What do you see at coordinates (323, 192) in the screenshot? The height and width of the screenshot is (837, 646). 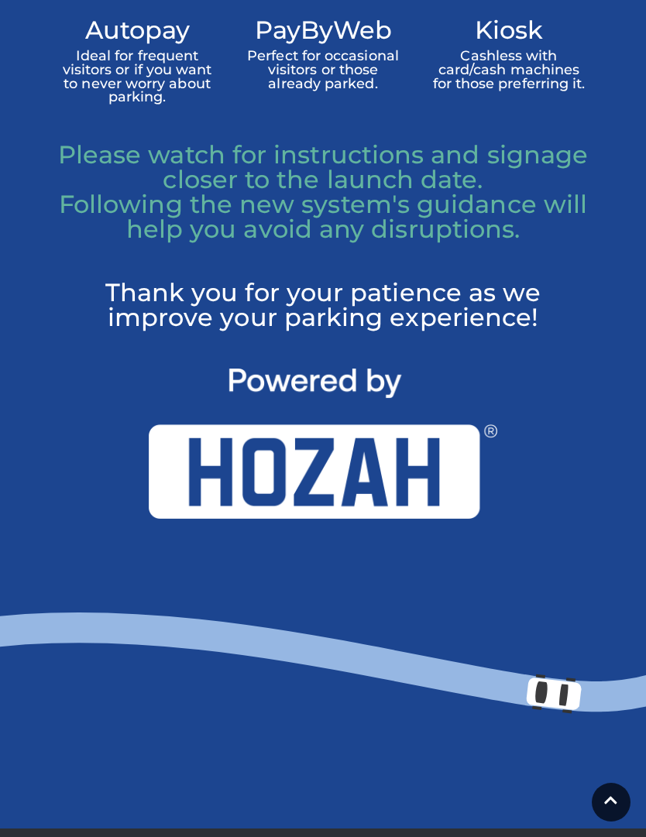 I see `p: Please watch for instructions and signage closer to the launch date. Following the new system's g...` at bounding box center [323, 192].